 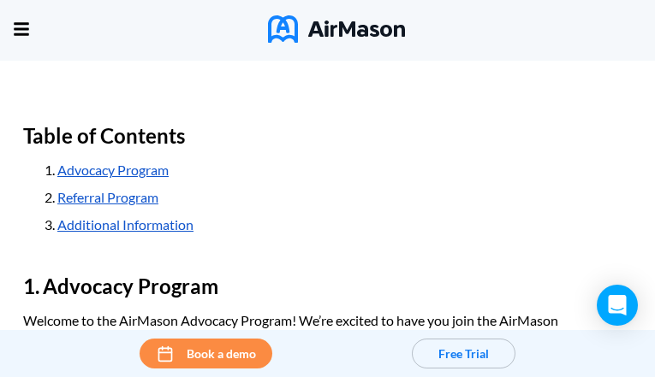 What do you see at coordinates (125, 224) in the screenshot?
I see `a: Additional Information` at bounding box center [125, 224].